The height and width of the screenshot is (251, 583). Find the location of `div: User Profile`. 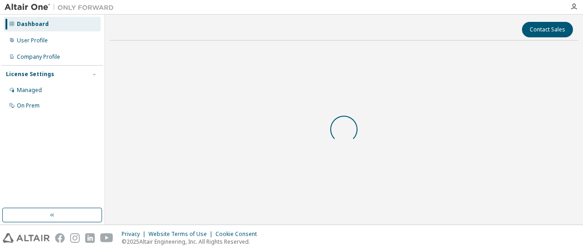

div: User Profile is located at coordinates (32, 41).